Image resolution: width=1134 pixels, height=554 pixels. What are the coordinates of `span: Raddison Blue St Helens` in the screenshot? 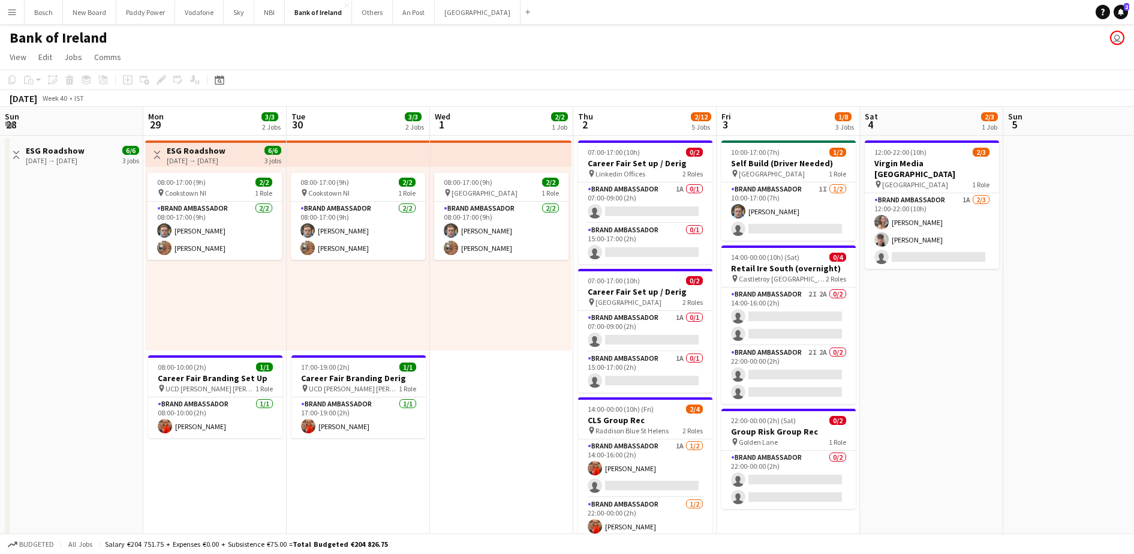 It's located at (632, 430).